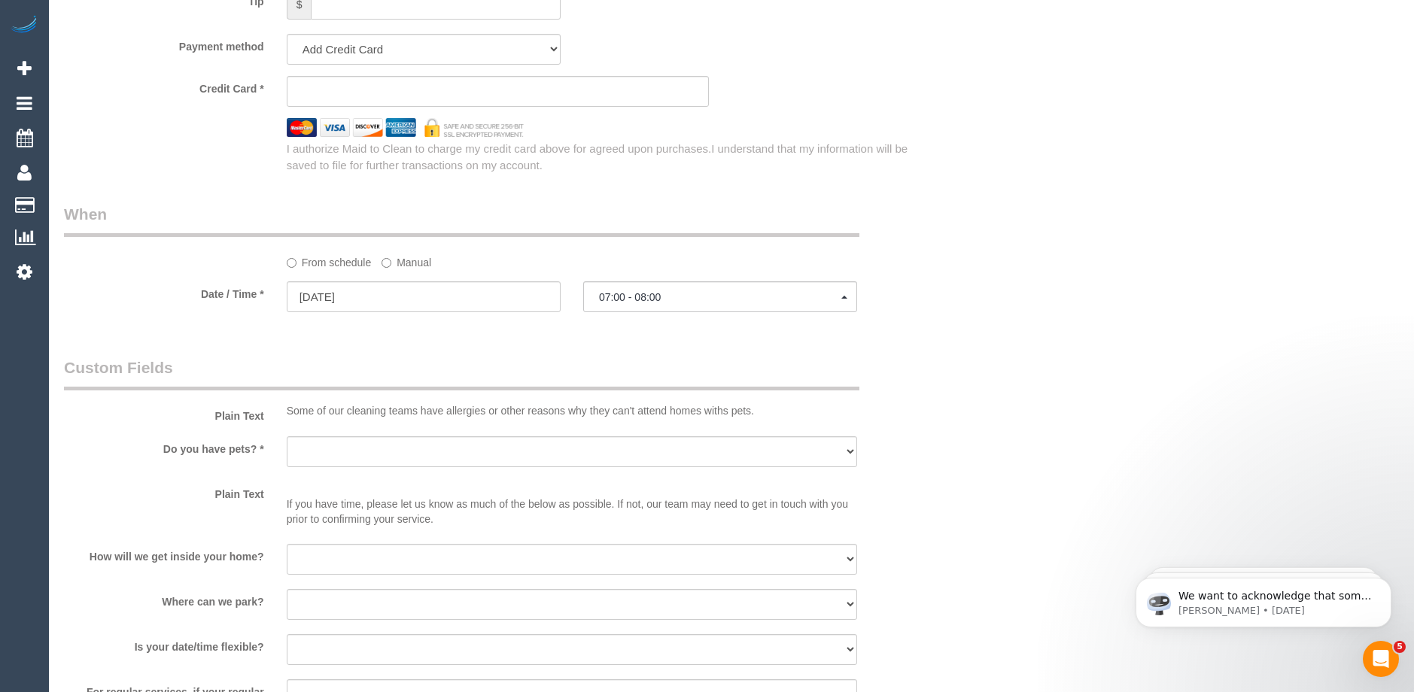  I want to click on label: How will we get inside your home?, so click(164, 554).